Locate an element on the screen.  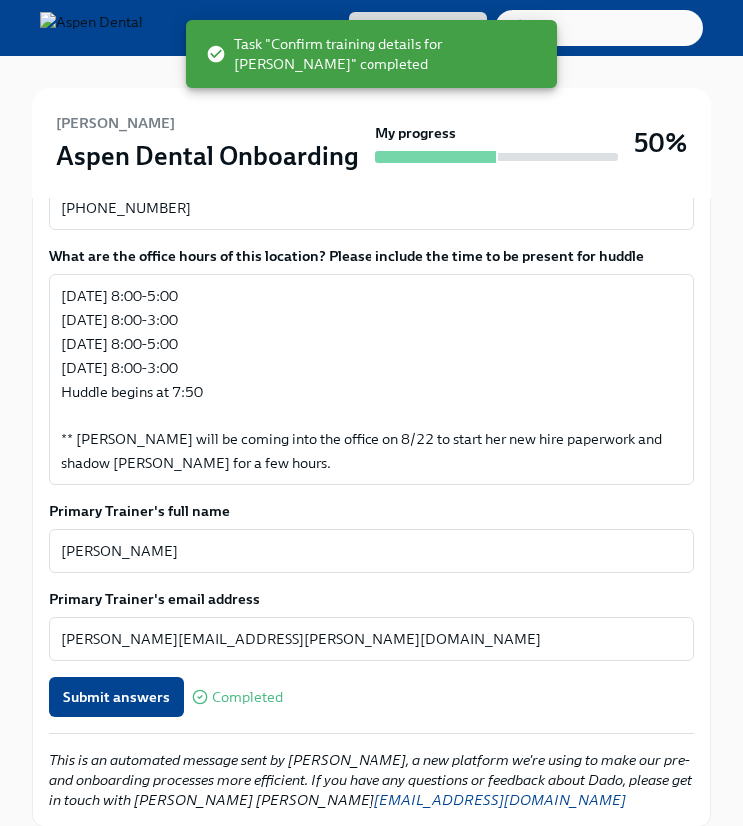
label: Primary Trainer's full name is located at coordinates (372, 511).